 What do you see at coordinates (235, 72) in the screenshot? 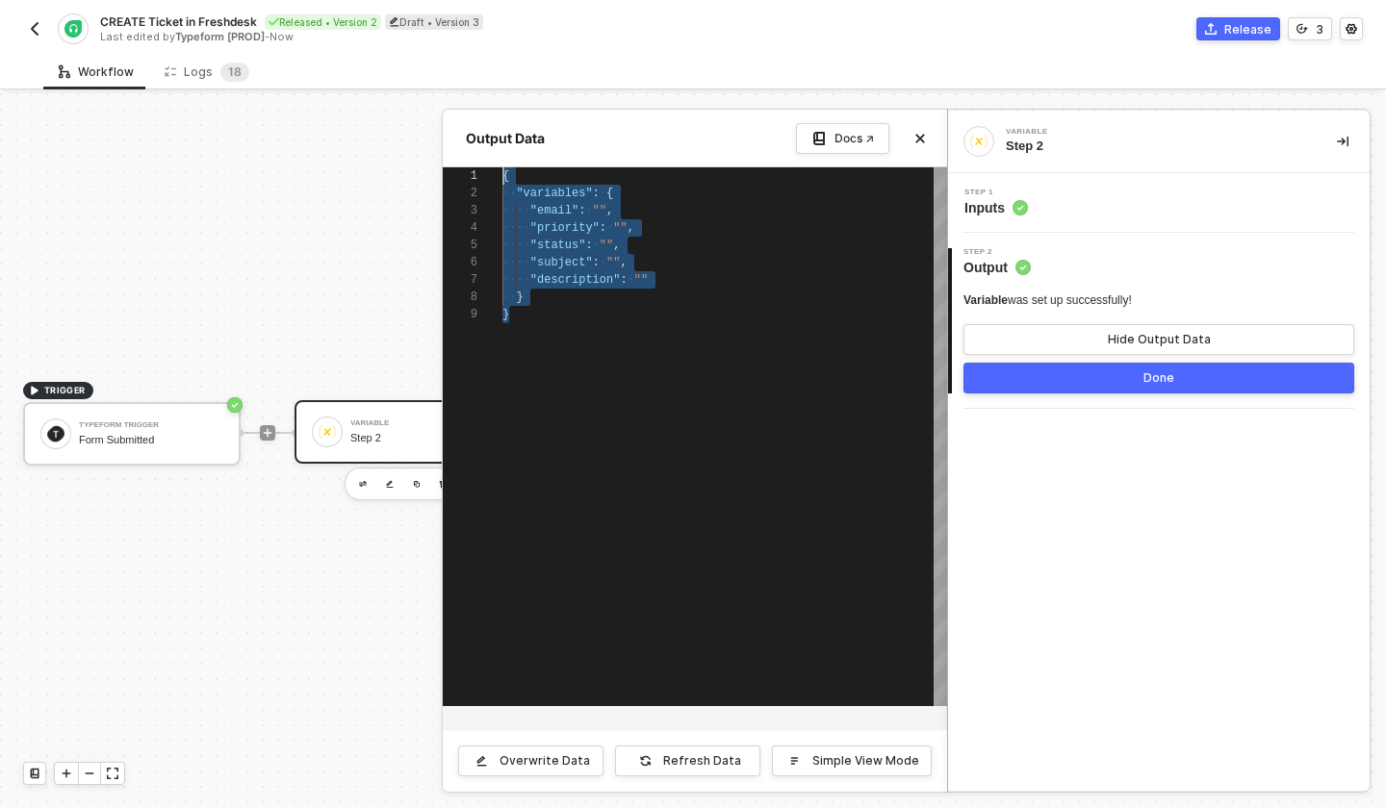
I see `sup: 18` at bounding box center [235, 72].